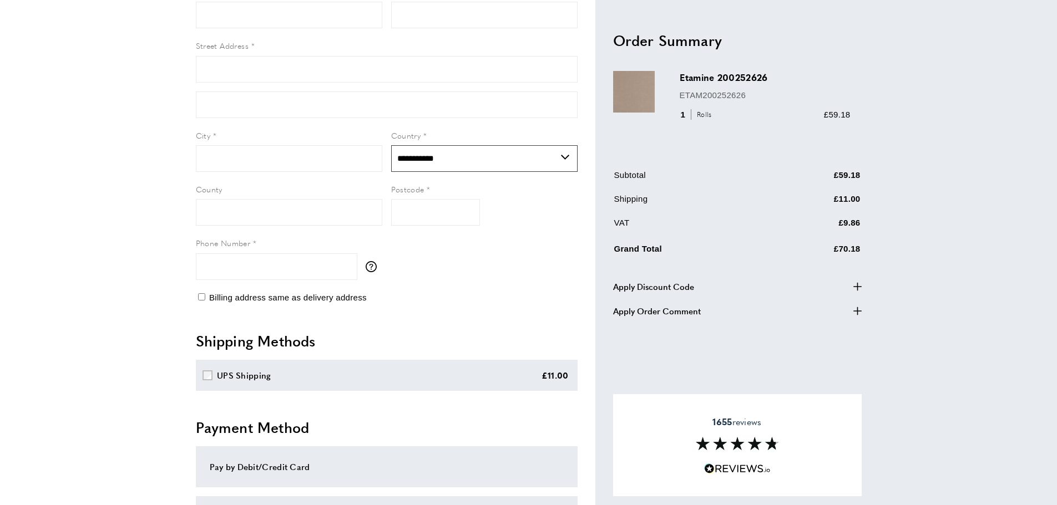 This screenshot has width=1057, height=505. I want to click on div: Pay by Debit/Credit Card, so click(387, 467).